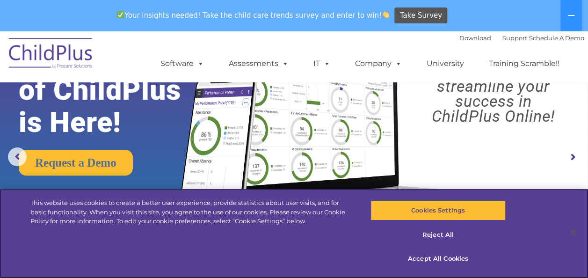  Describe the element at coordinates (556, 38) in the screenshot. I see `a: Schedule A Demo` at that location.